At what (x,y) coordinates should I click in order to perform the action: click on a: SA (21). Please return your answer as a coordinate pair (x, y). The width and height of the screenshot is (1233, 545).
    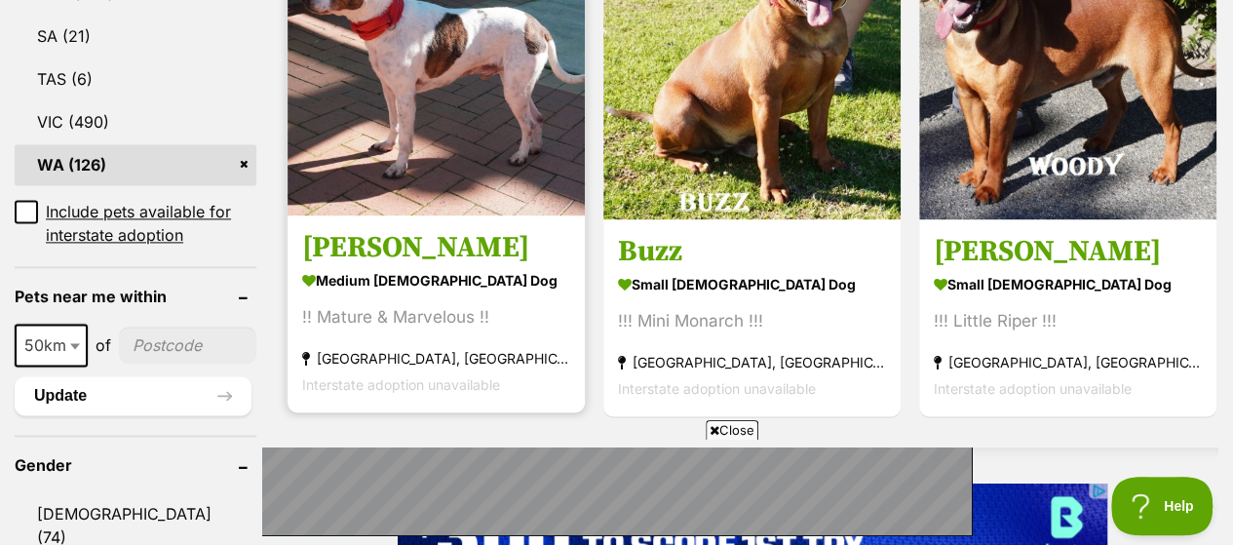
    Looking at the image, I should click on (136, 36).